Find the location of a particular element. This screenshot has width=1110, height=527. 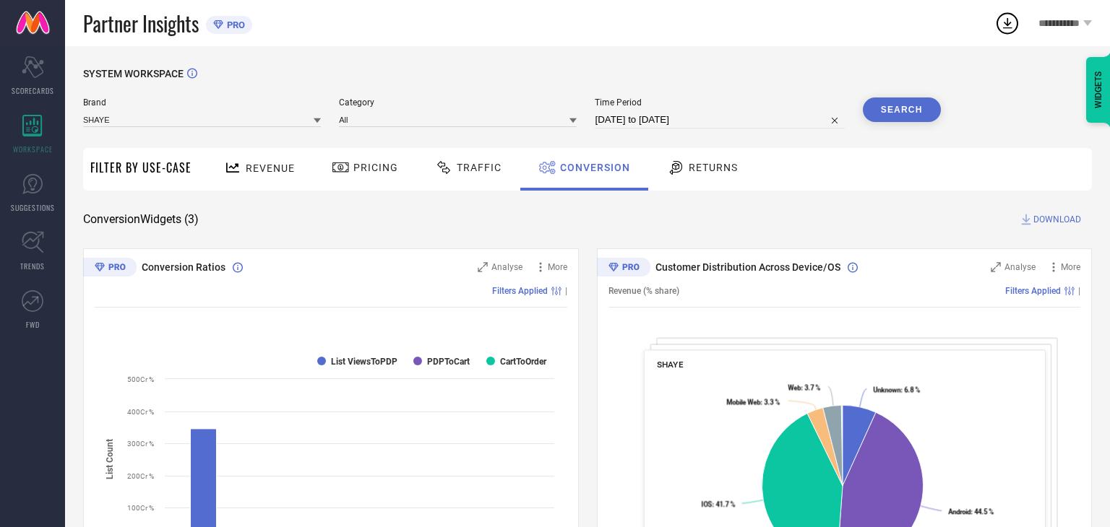

text: 400Cr % is located at coordinates (140, 412).